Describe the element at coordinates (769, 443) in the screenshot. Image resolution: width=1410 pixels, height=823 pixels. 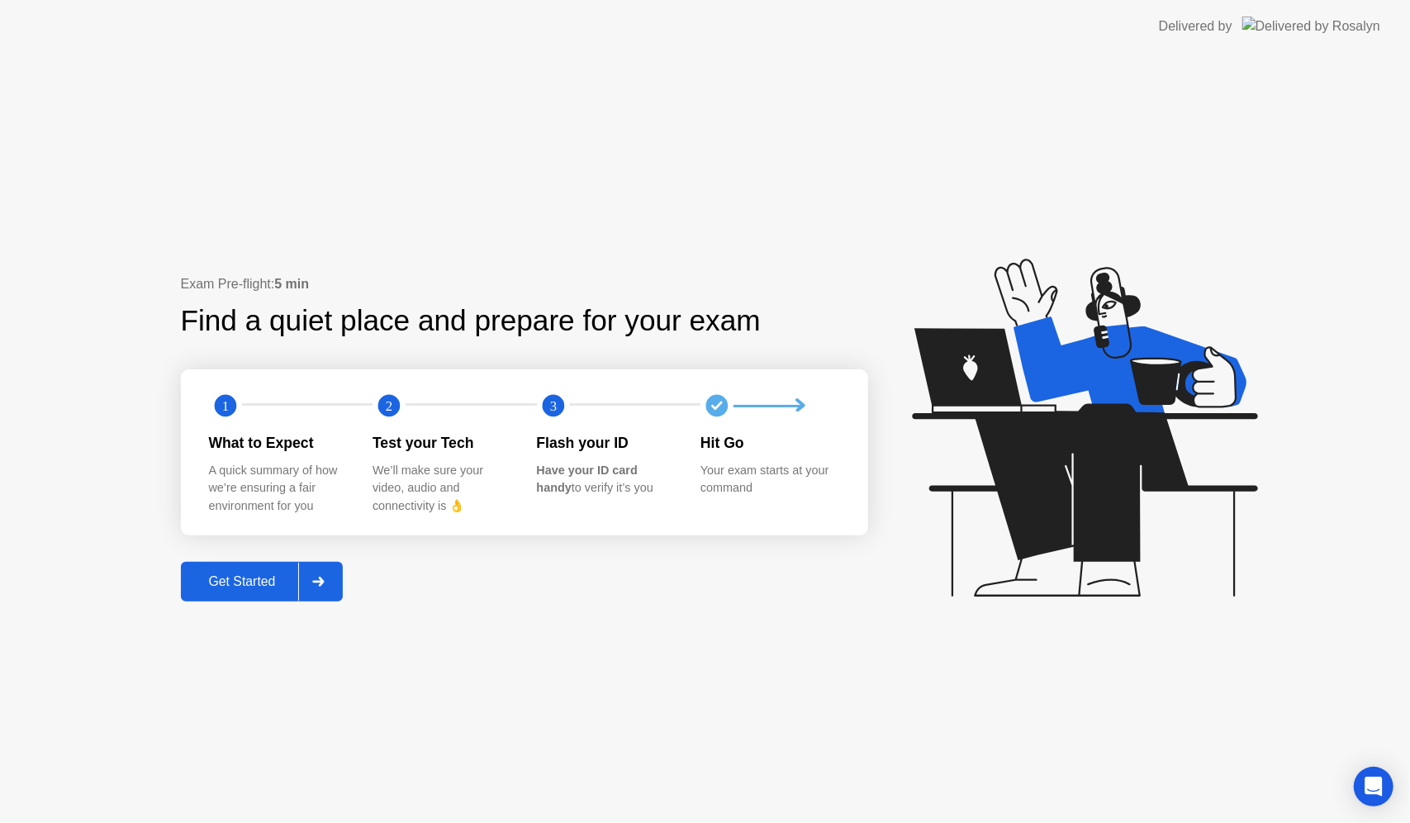
I see `div: Hit Go` at that location.